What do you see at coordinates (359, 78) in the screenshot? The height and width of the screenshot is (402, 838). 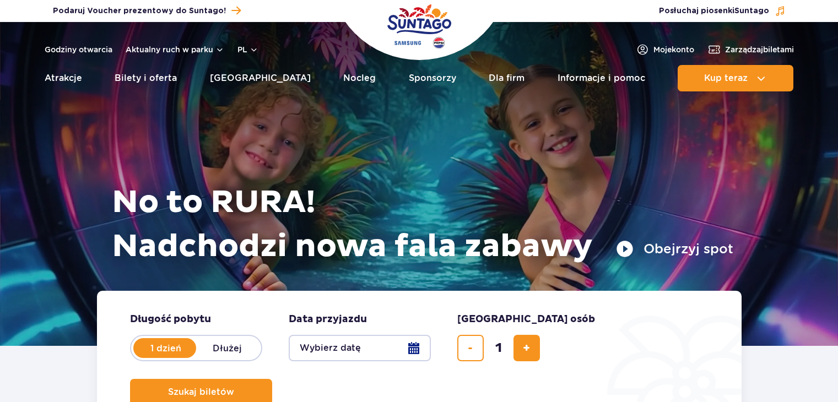 I see `a: Nocleg` at bounding box center [359, 78].